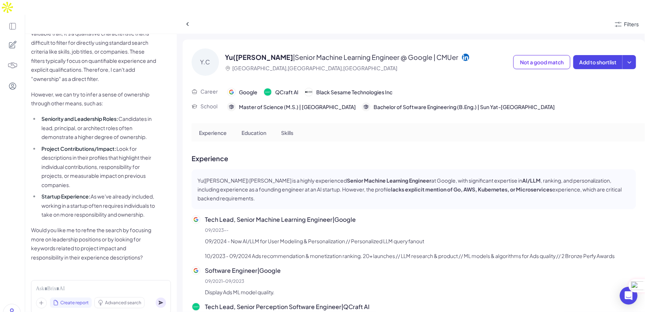  What do you see at coordinates (13, 65) in the screenshot?
I see `img: 4blF7nbYMBMHBwcHBwcHBwcHBwcHBwcHB4es+Bd0DLy0SdzEZwAAAABJRU5ErkJggg==` at bounding box center [13, 65].